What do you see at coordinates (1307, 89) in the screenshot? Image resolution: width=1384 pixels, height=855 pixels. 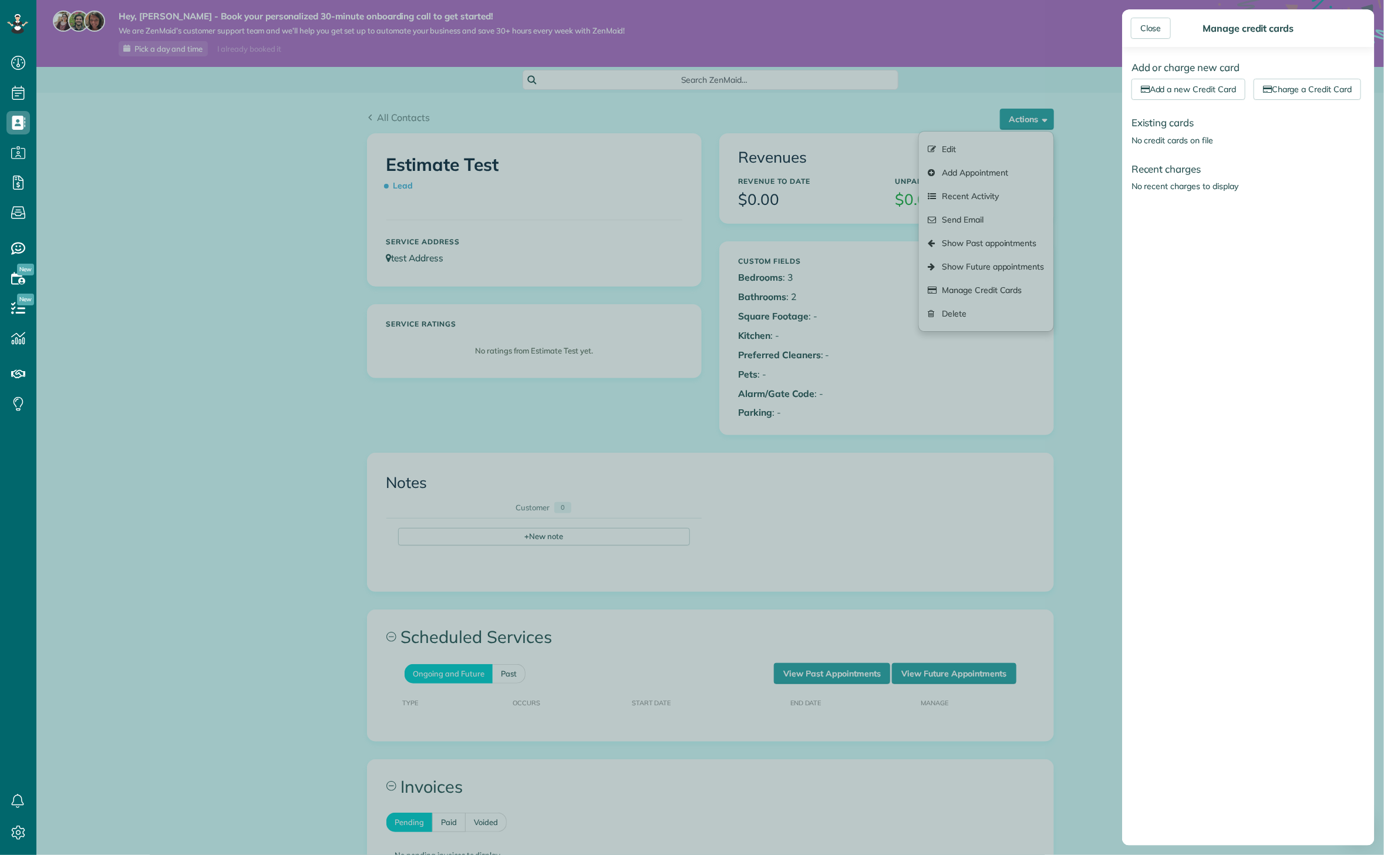 I see `a: Charge a Credit Card` at bounding box center [1307, 89].